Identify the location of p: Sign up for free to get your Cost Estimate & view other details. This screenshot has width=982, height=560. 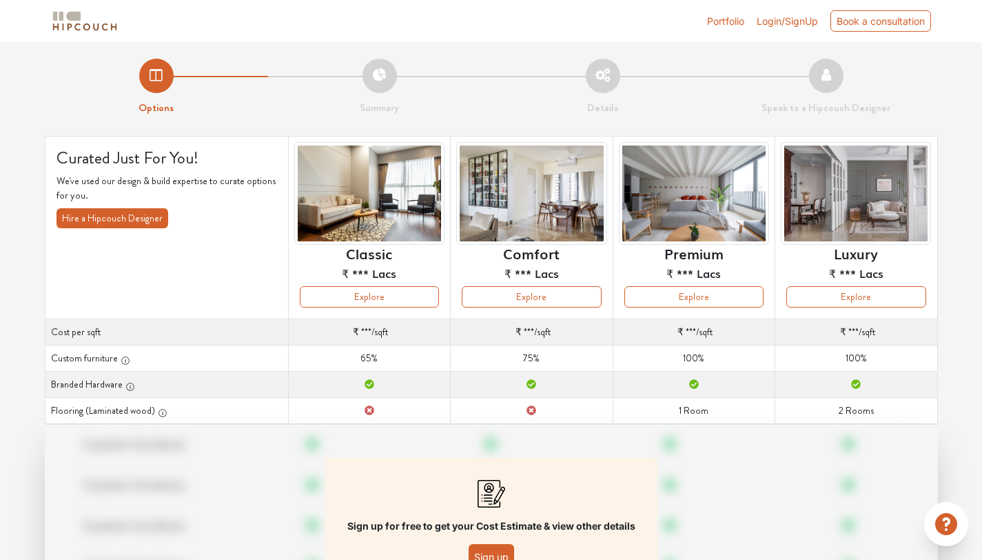
(491, 525).